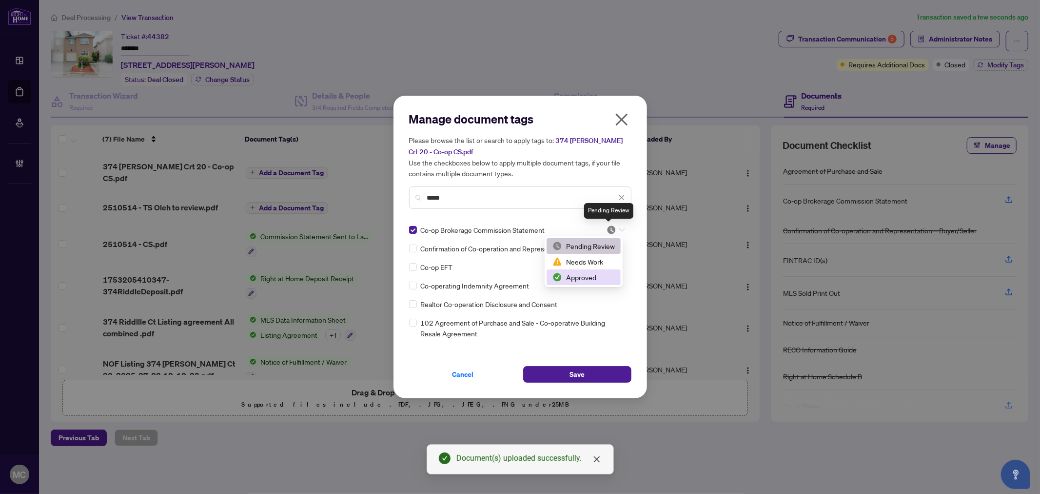  Describe the element at coordinates (520, 157) in the screenshot. I see `h5: Please browse the list or search to apply tags to: Use the checkboxes below to apply multiple doc...` at that location.